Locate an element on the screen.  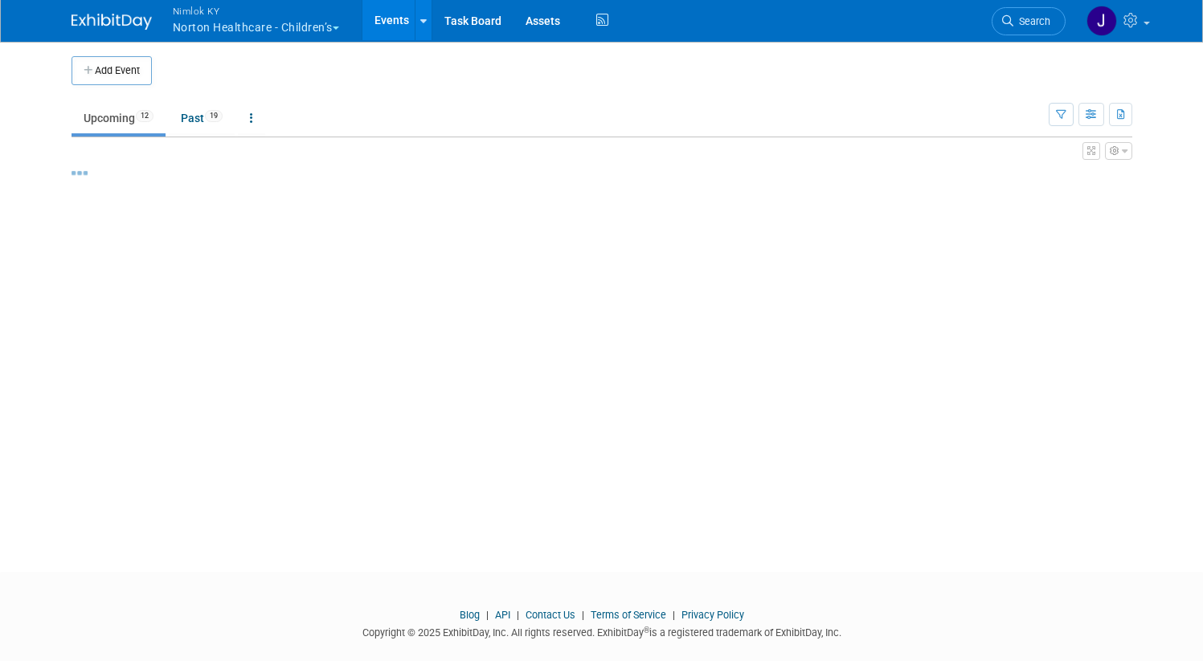
img: ExhibitDay is located at coordinates (112, 22).